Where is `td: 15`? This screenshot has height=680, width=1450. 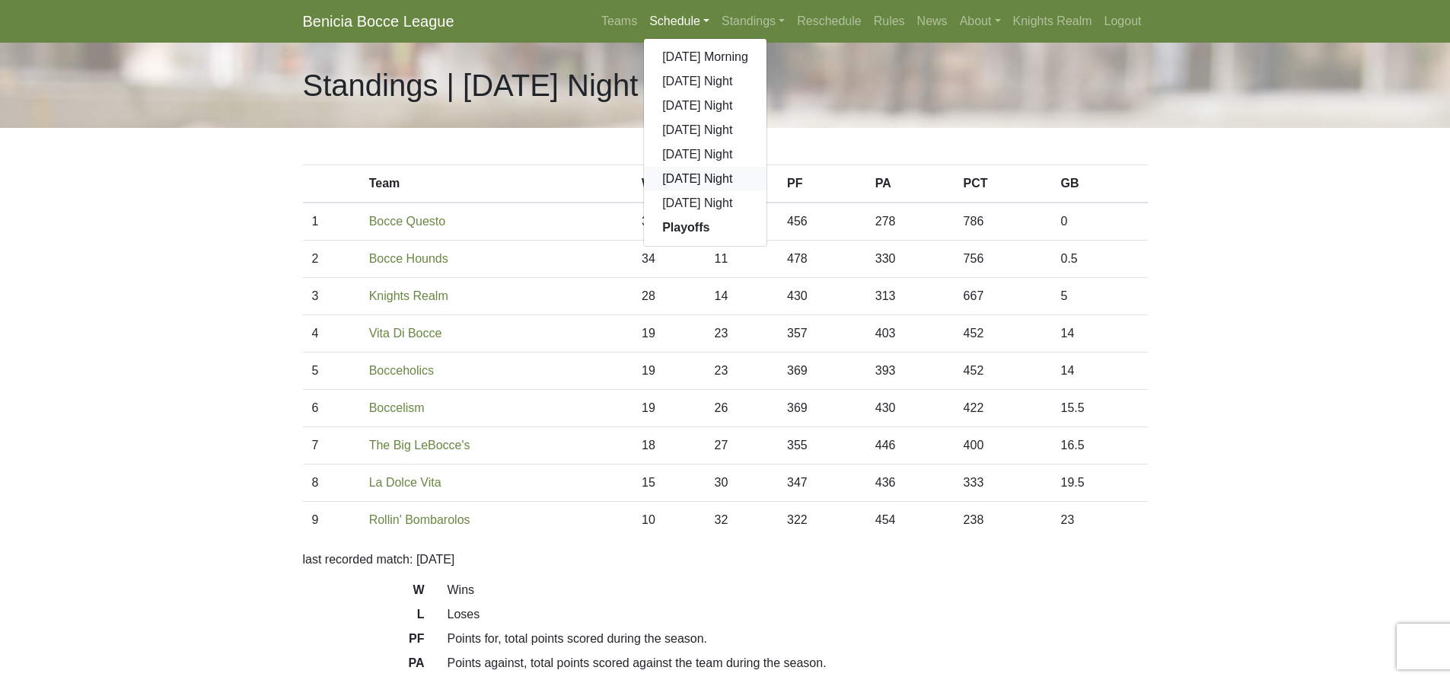
td: 15 is located at coordinates (668, 483).